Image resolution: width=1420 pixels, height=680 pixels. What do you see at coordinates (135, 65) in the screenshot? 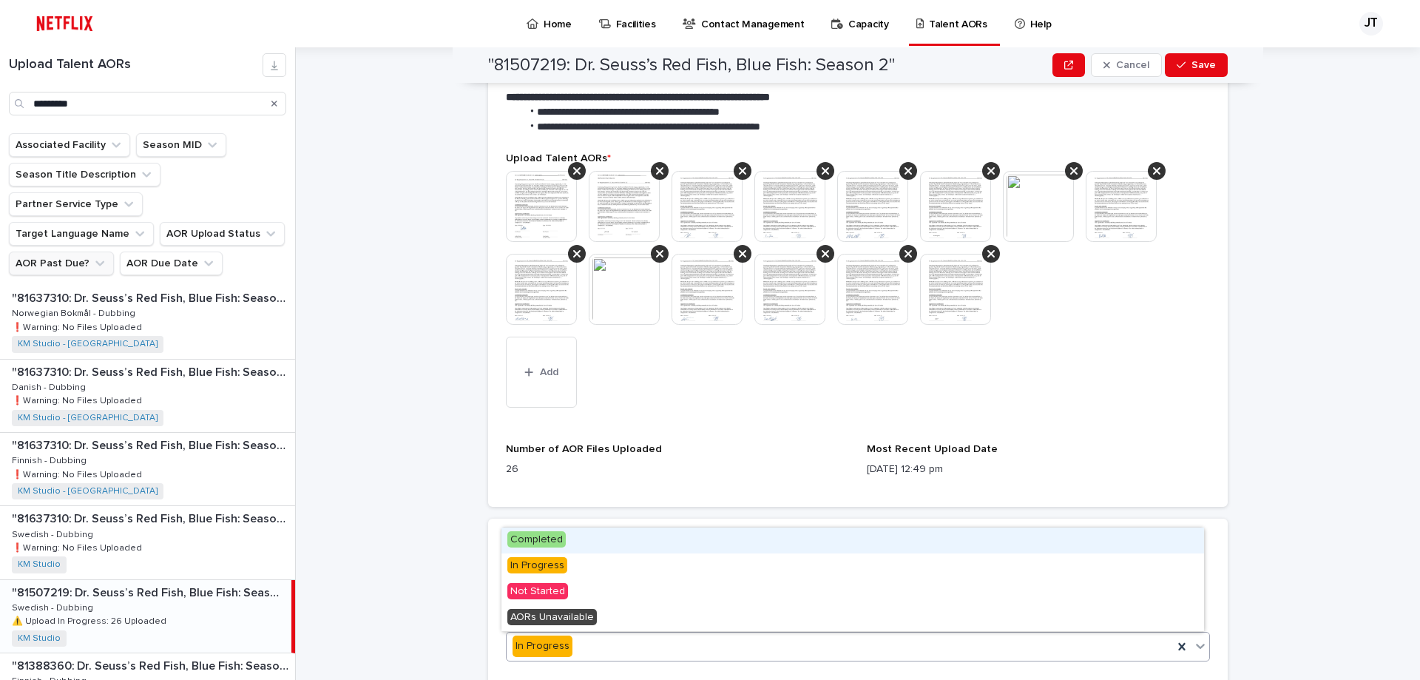
I see `h1: Upload Talent AORs` at bounding box center [135, 65].